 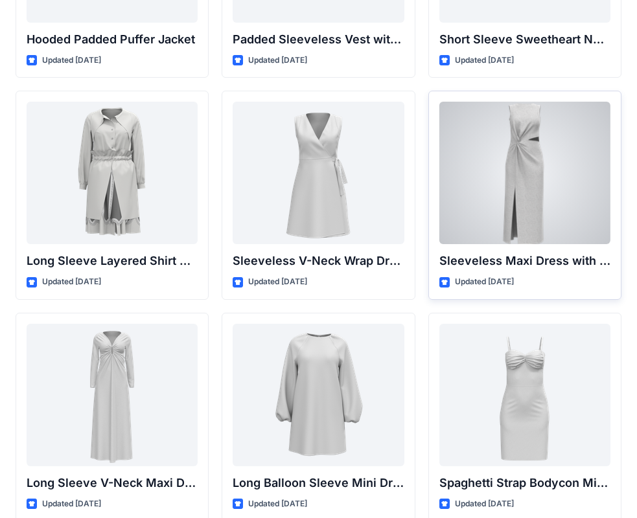 I want to click on a: Sleeveless V-Neck Wrap Dress, so click(x=318, y=173).